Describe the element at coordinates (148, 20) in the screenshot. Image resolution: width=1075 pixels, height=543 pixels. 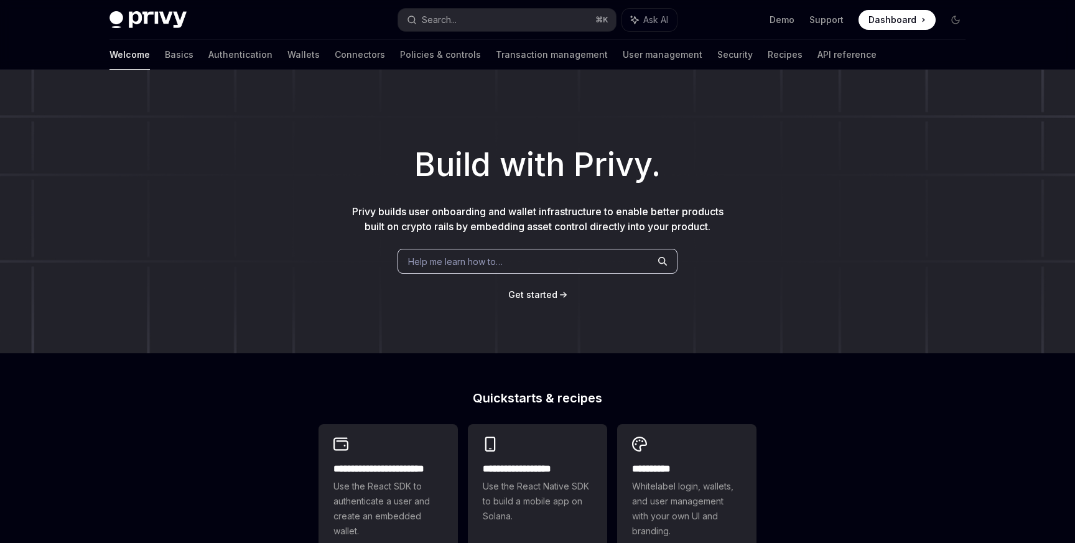
I see `img: dark logo` at that location.